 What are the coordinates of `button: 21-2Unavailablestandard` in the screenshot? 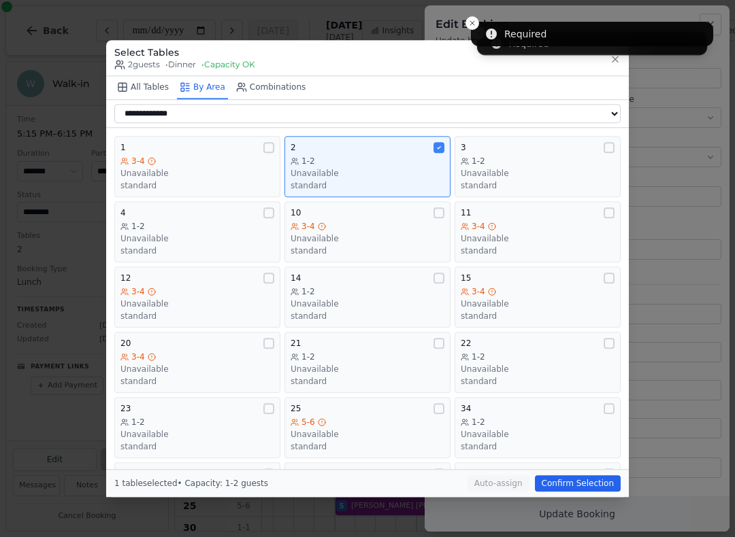 It's located at (367, 167).